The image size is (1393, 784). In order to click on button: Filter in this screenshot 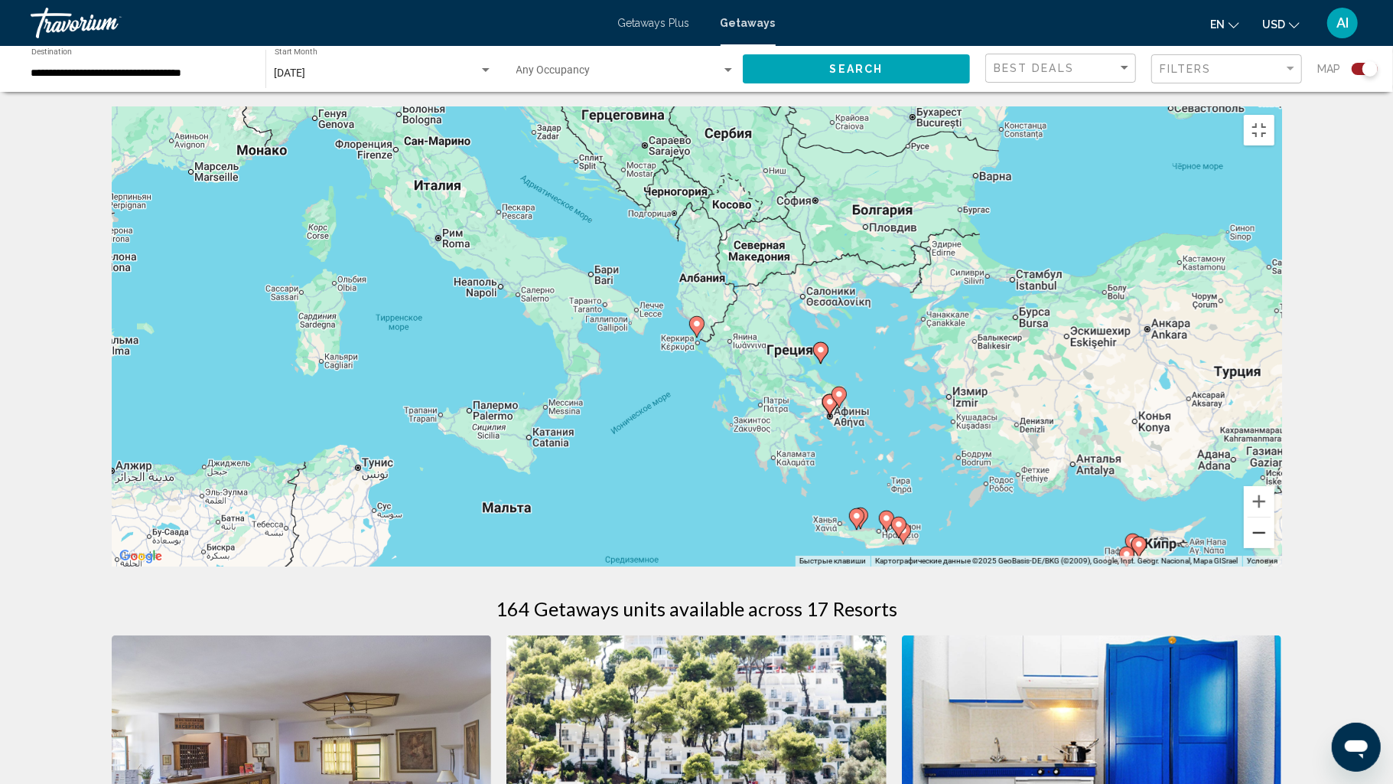, I will do `click(1227, 69)`.